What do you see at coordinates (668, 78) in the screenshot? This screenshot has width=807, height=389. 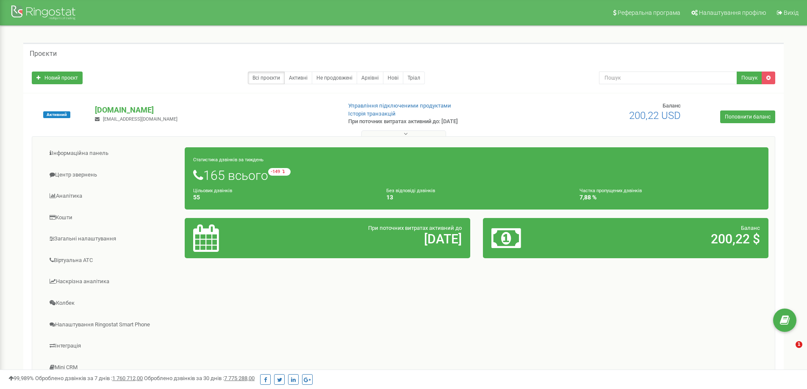 I see `input: Пошук` at bounding box center [668, 78].